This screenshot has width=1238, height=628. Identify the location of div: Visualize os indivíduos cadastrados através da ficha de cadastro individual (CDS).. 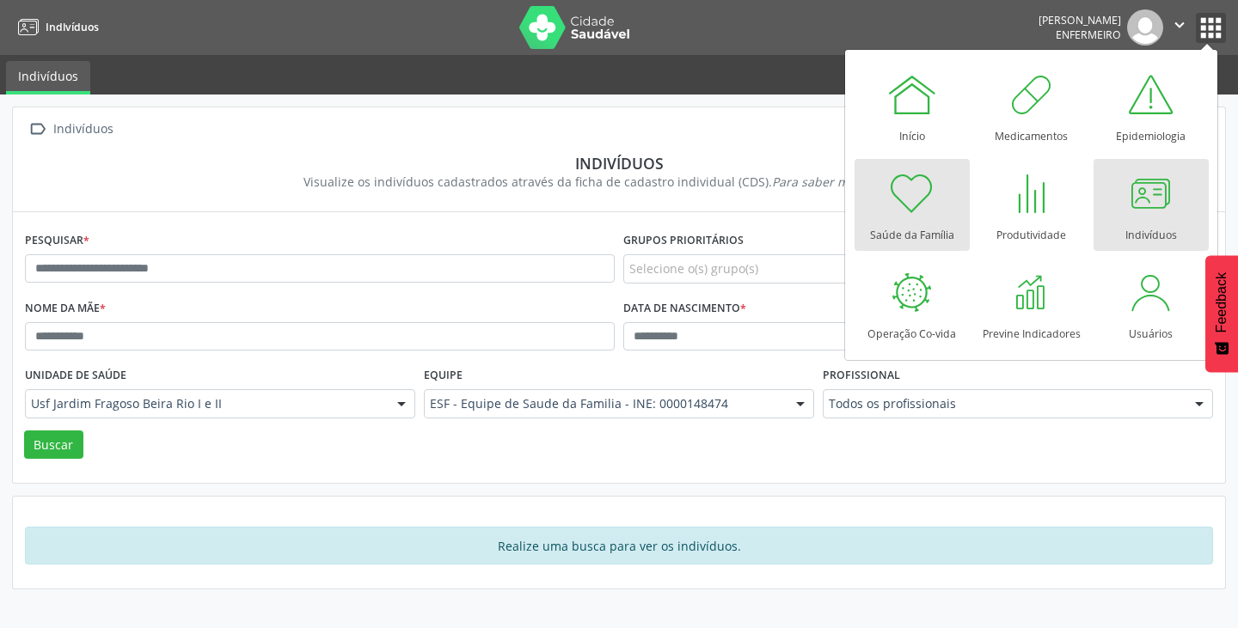
(619, 181).